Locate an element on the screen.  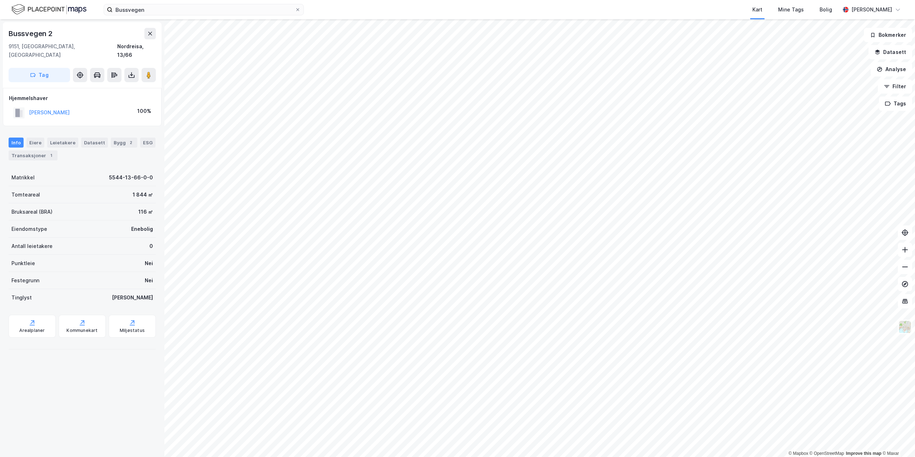
div: Eiere is located at coordinates (35, 143).